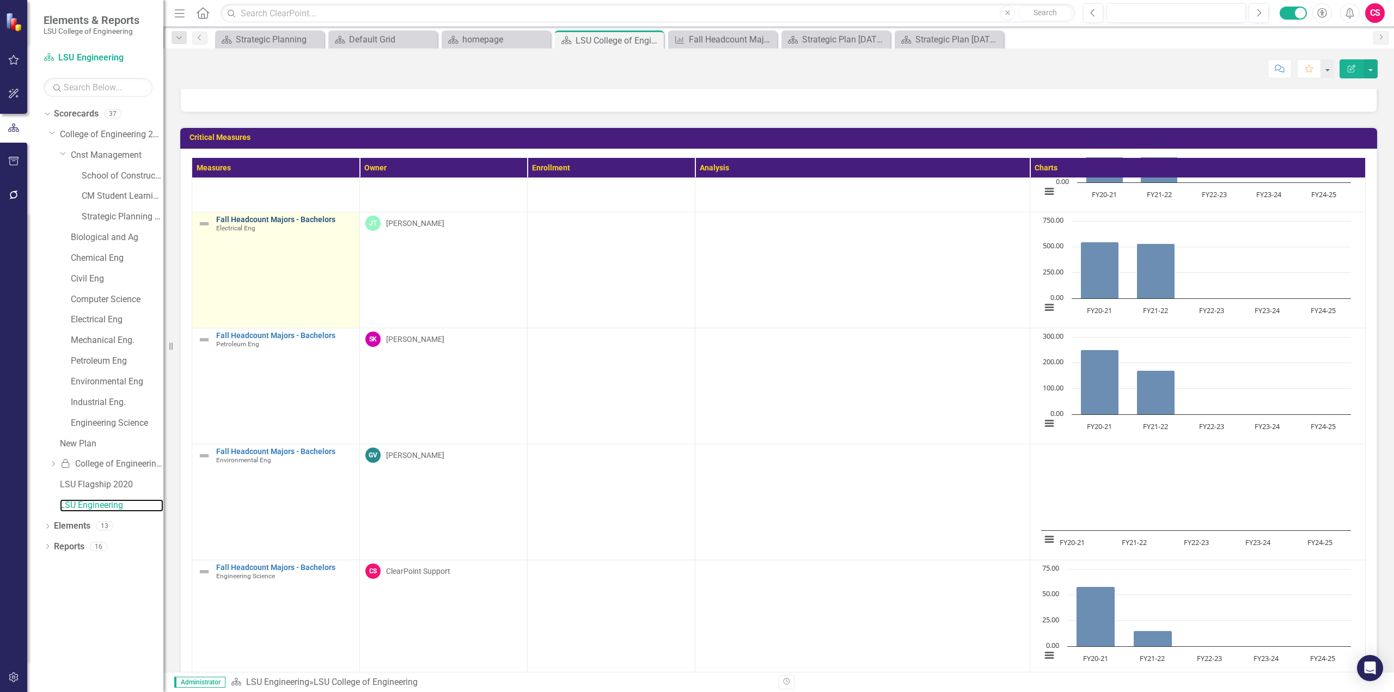  I want to click on path: FY21-22, 170. Actual., so click(1156, 392).